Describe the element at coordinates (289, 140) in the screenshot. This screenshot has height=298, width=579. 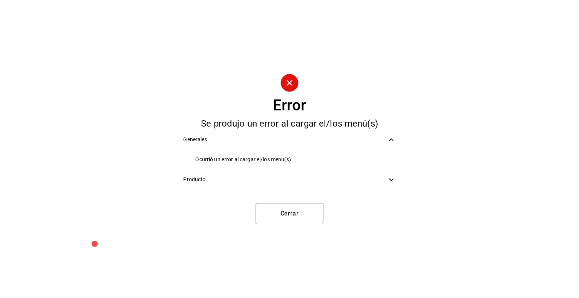
I see `div: Generales` at that location.